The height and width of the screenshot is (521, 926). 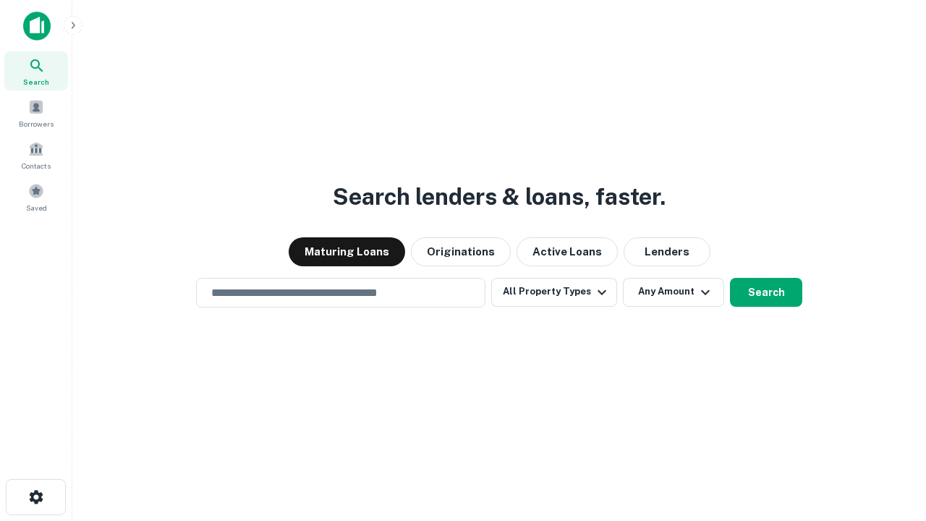 What do you see at coordinates (461, 252) in the screenshot?
I see `button: Originations` at bounding box center [461, 252].